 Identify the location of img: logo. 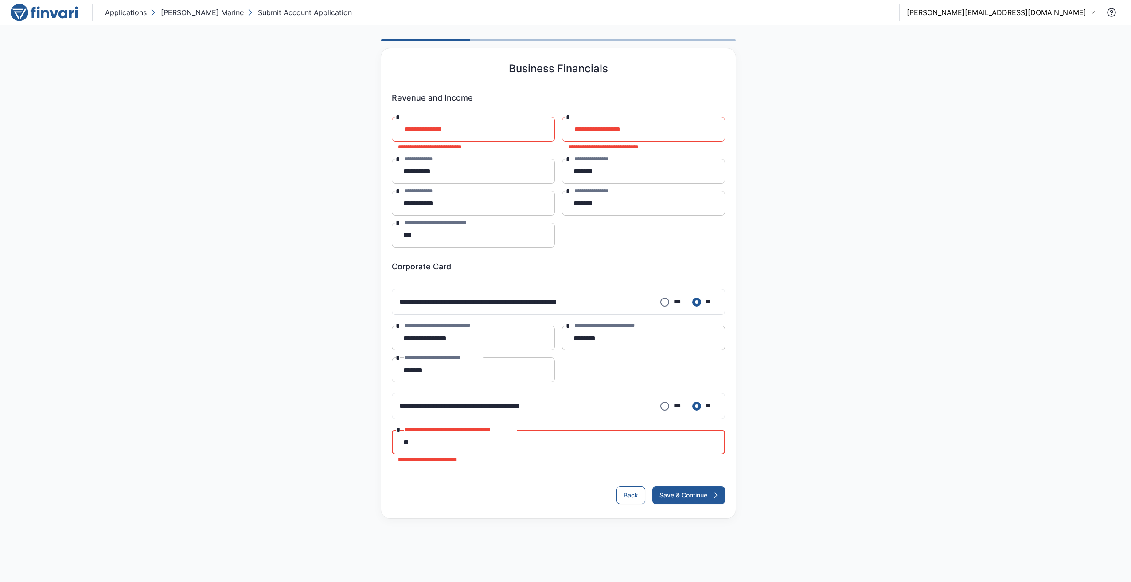
(44, 12).